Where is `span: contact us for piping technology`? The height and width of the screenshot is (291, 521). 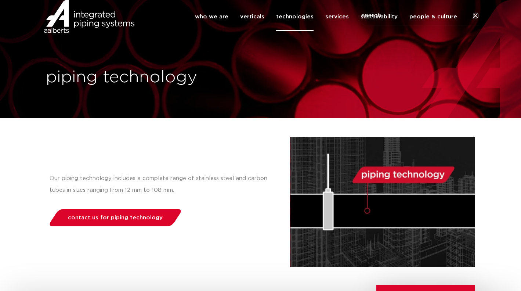
span: contact us for piping technology is located at coordinates (115, 217).